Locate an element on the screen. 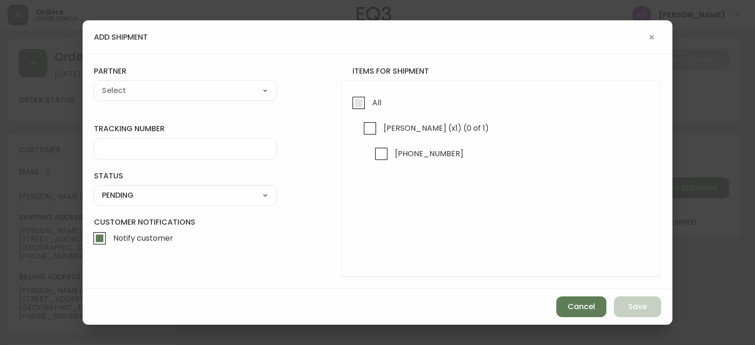 This screenshot has height=345, width=755. span: Notify customer is located at coordinates (143, 238).